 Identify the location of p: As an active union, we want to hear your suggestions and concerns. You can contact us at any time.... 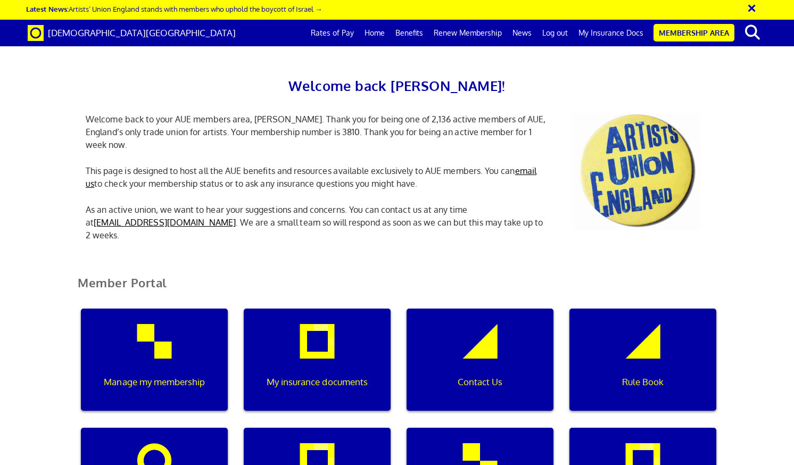
(317, 222).